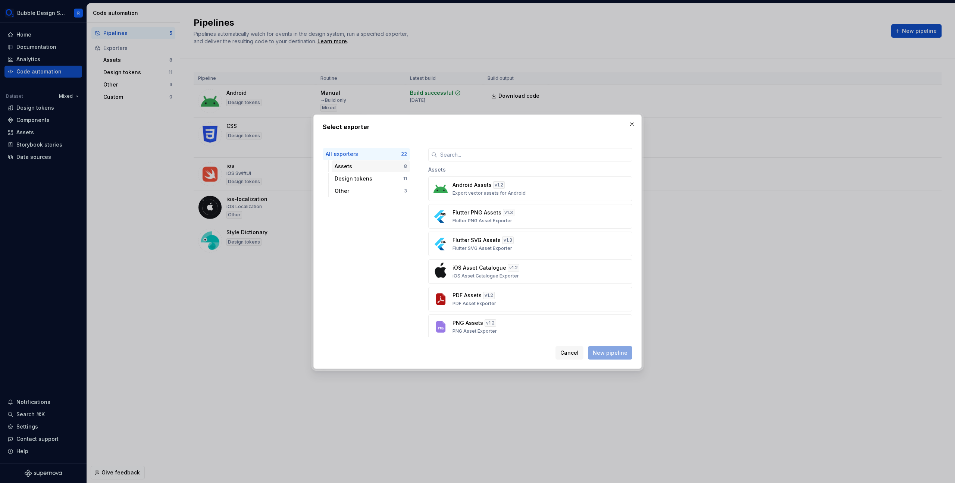 The image size is (955, 483). Describe the element at coordinates (476, 240) in the screenshot. I see `p: Flutter SVG Assets` at that location.